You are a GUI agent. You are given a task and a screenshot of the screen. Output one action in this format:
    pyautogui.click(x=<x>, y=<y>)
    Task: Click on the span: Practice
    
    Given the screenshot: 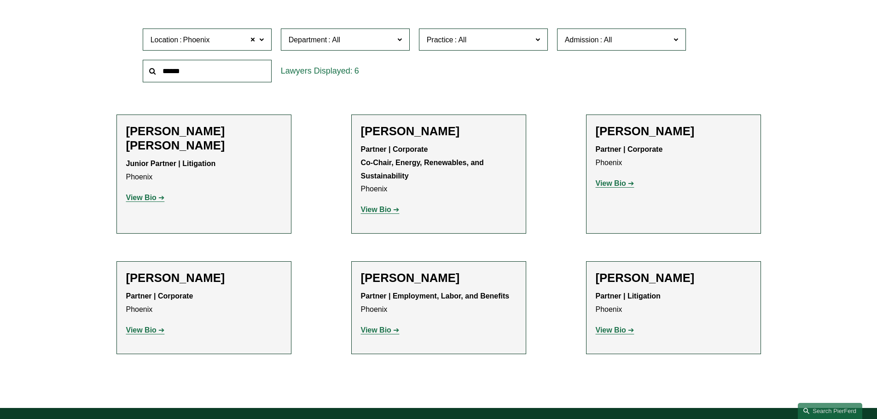 What is the action you would take?
    pyautogui.click(x=440, y=40)
    